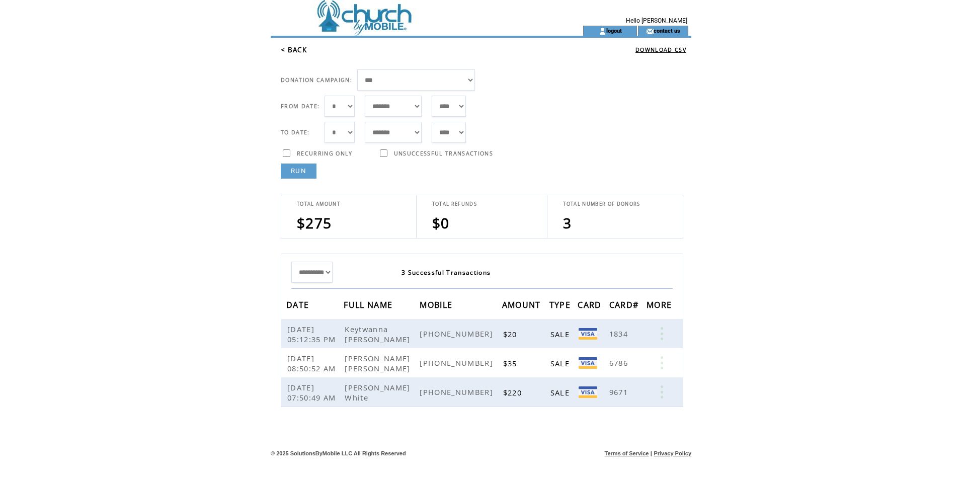 This screenshot has width=962, height=480. I want to click on span: CARD#, so click(625, 306).